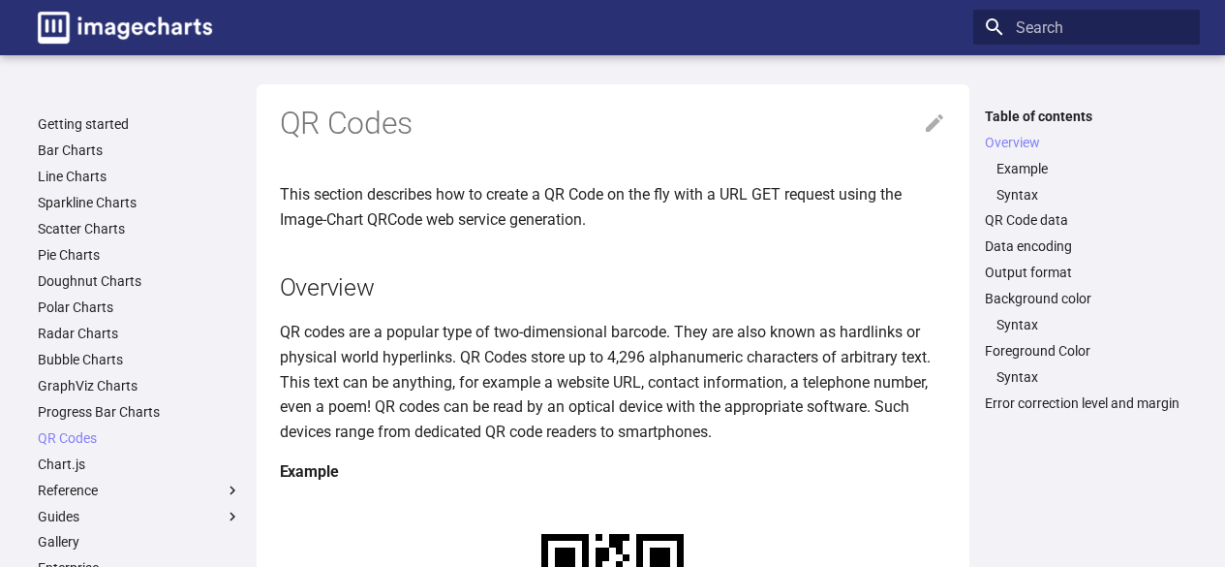 This screenshot has width=1225, height=567. What do you see at coordinates (125, 27) in the screenshot?
I see `img: logo` at bounding box center [125, 27].